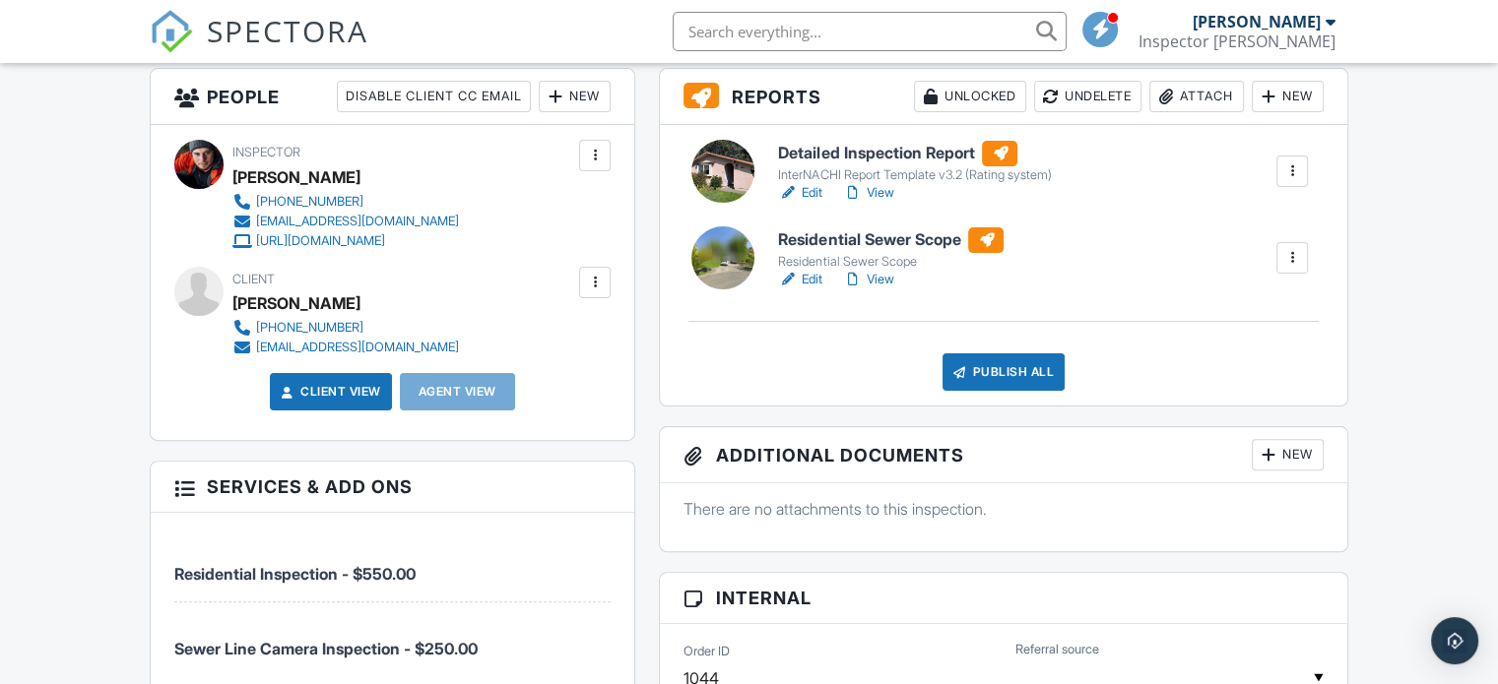  Describe the element at coordinates (259, 47) in the screenshot. I see `a: SPECTORA` at that location.